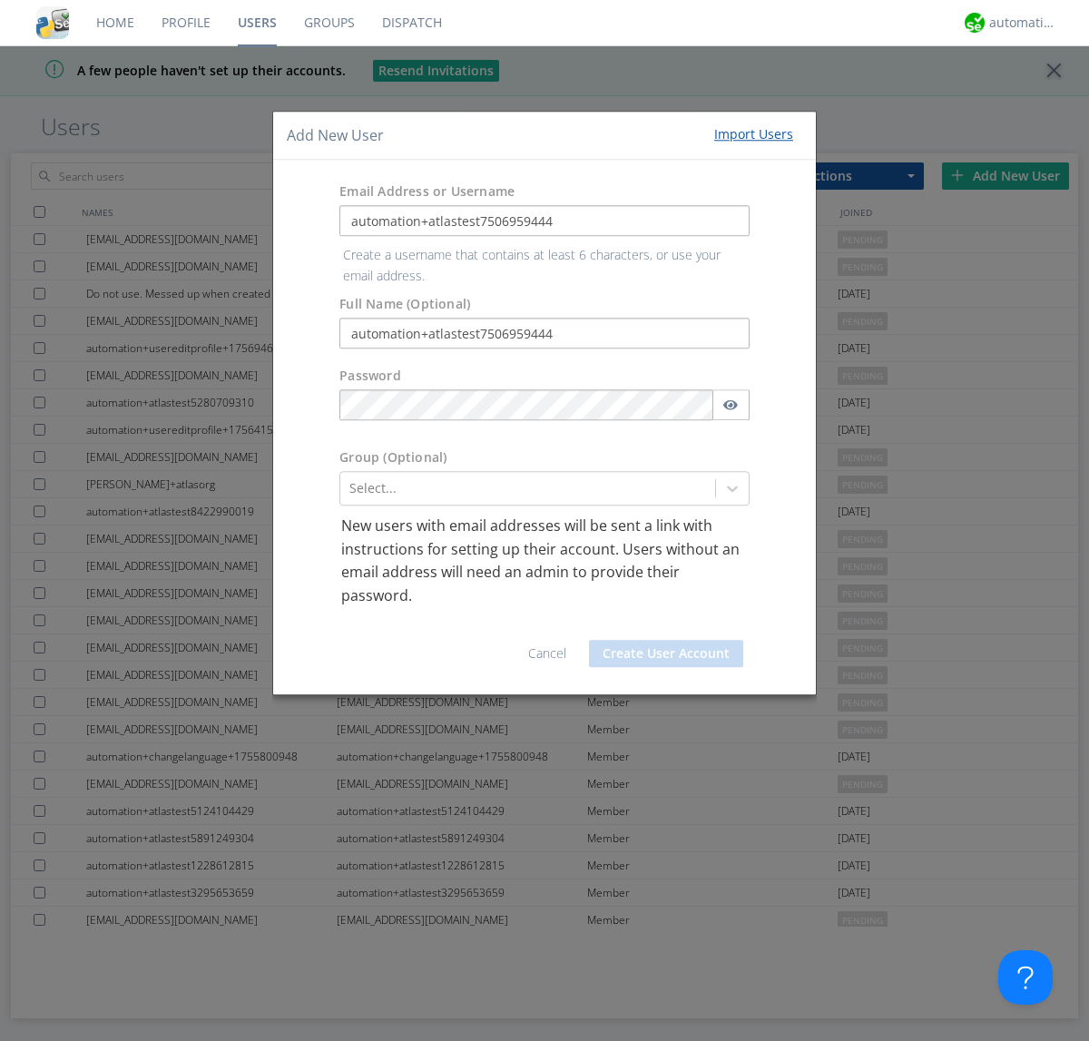  I want to click on label: Password, so click(370, 376).